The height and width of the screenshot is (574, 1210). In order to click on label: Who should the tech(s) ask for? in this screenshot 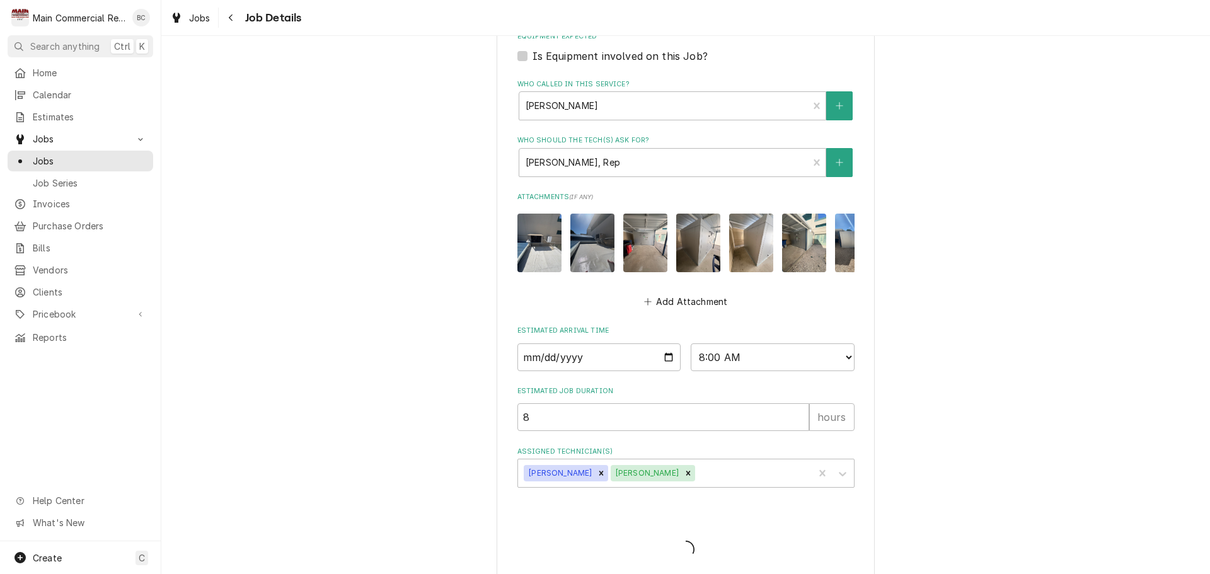, I will do `click(686, 141)`.